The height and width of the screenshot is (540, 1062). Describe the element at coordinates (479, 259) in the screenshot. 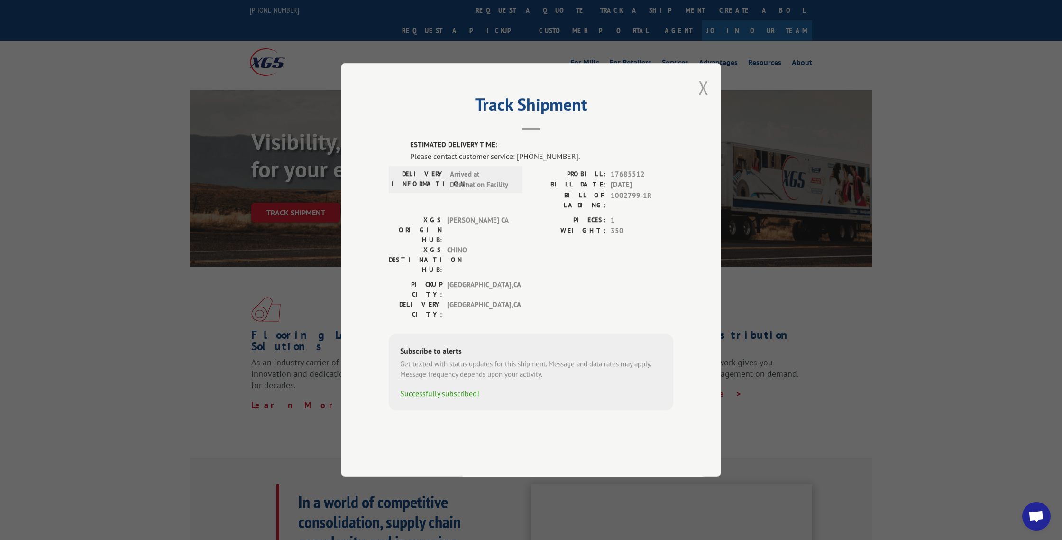

I see `span: CHINO` at that location.